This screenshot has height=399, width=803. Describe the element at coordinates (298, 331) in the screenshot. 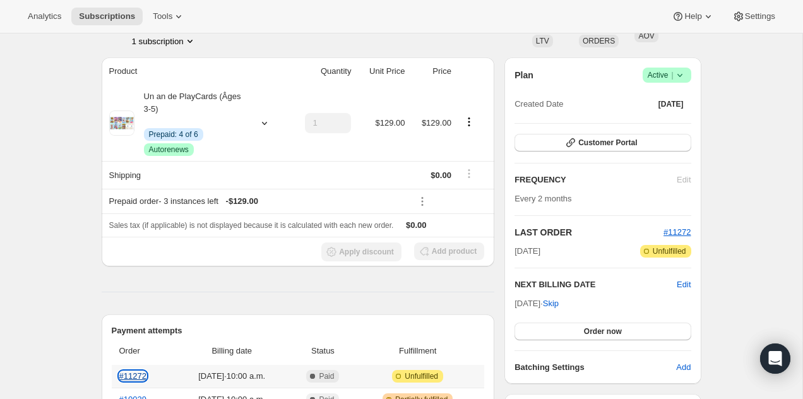

I see `h2: Payment attempts` at that location.